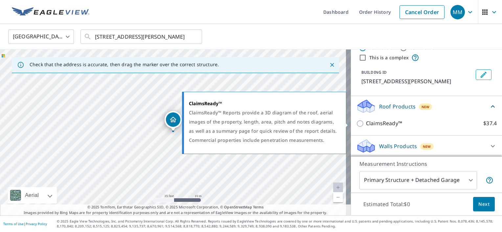 The height and width of the screenshot is (232, 502). I want to click on span: Next, so click(484, 205).